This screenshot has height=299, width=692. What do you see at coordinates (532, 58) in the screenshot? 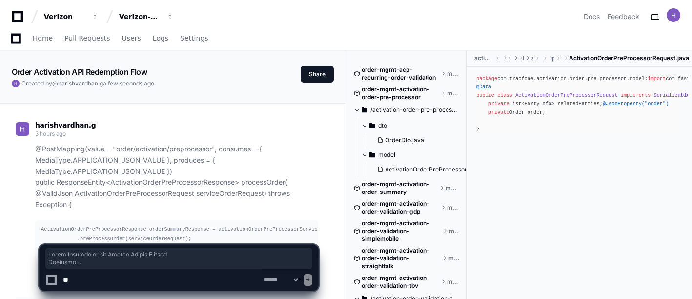
I see `span: activation` at bounding box center [532, 58].